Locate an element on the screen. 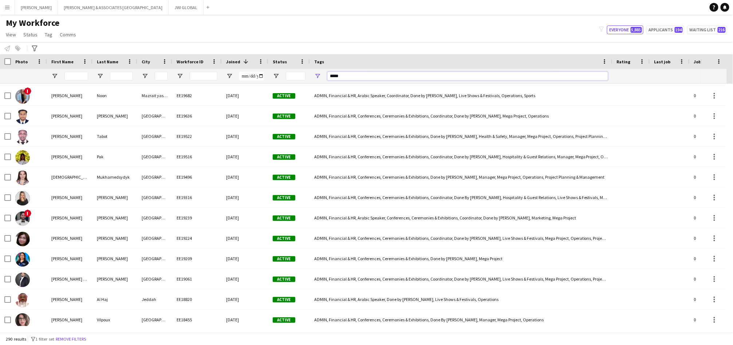  div: Pak is located at coordinates (115, 157).